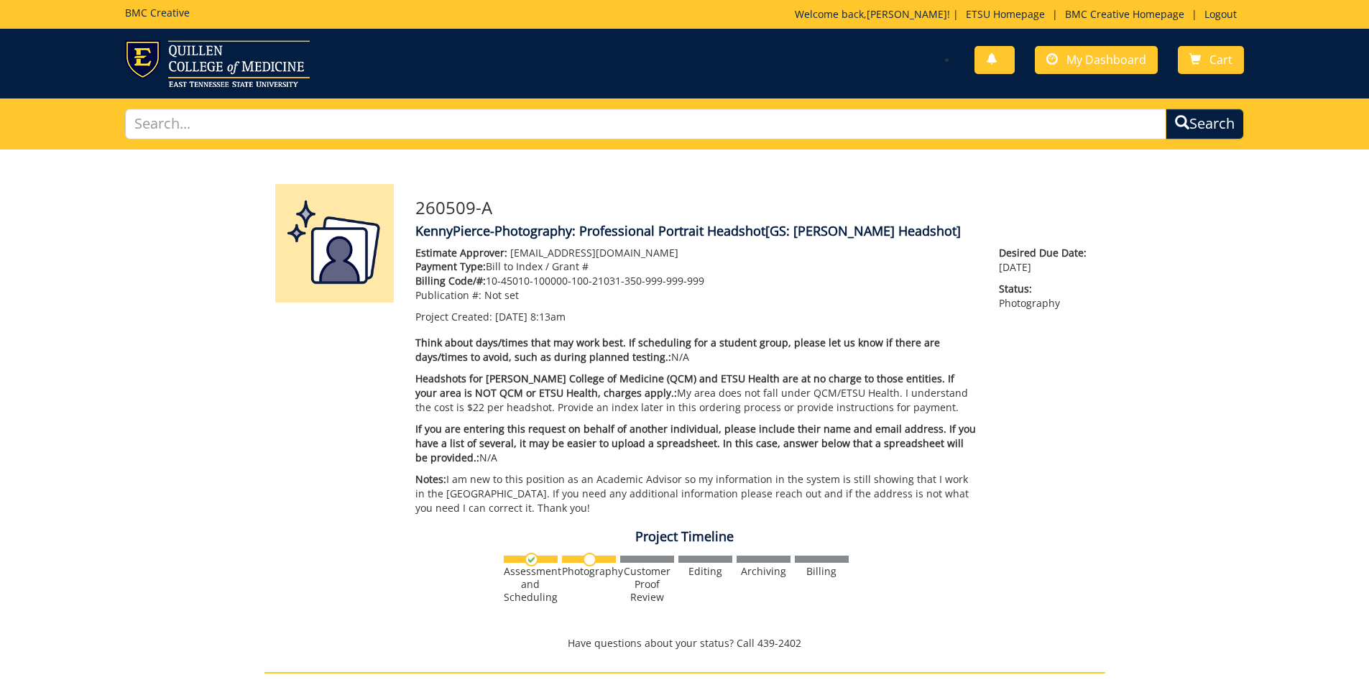  What do you see at coordinates (755, 231) in the screenshot?
I see `h4: KennyPierce-Photography: Professional Portrait Headshot` at bounding box center [755, 231].